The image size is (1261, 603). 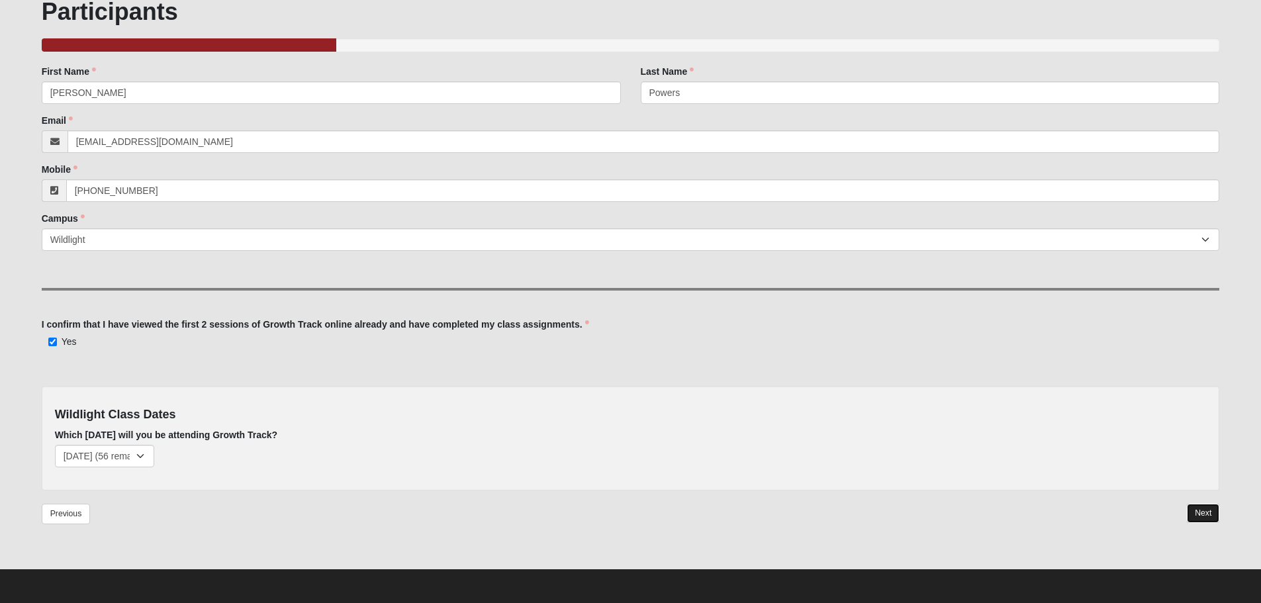 What do you see at coordinates (52, 342) in the screenshot?
I see `input: Yes` at bounding box center [52, 342].